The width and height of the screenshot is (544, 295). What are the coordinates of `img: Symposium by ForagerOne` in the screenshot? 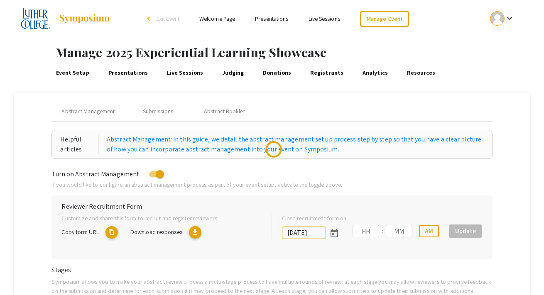 It's located at (84, 19).